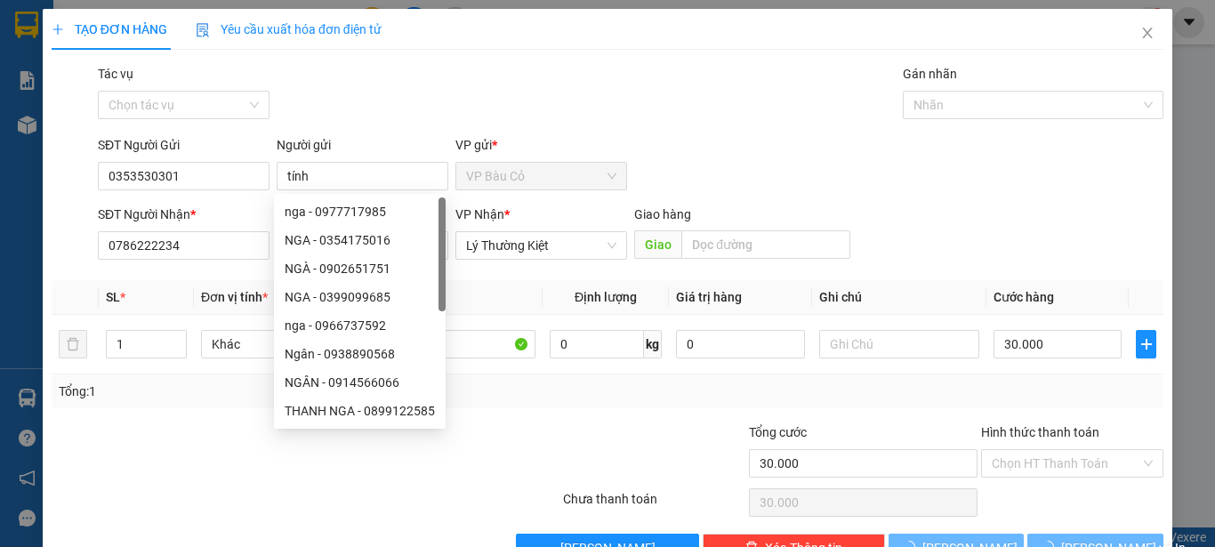  What do you see at coordinates (87, 47) in the screenshot?
I see `div: c liem` at bounding box center [87, 47].